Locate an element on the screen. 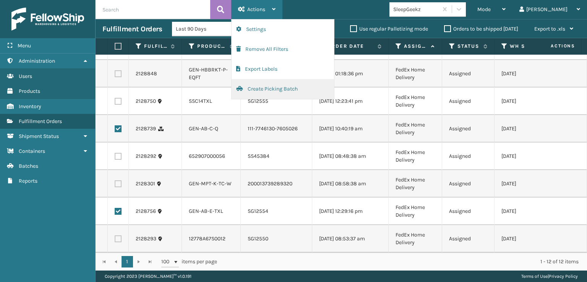 This screenshot has height=282, width=587. label: Product SKU is located at coordinates (211, 46).